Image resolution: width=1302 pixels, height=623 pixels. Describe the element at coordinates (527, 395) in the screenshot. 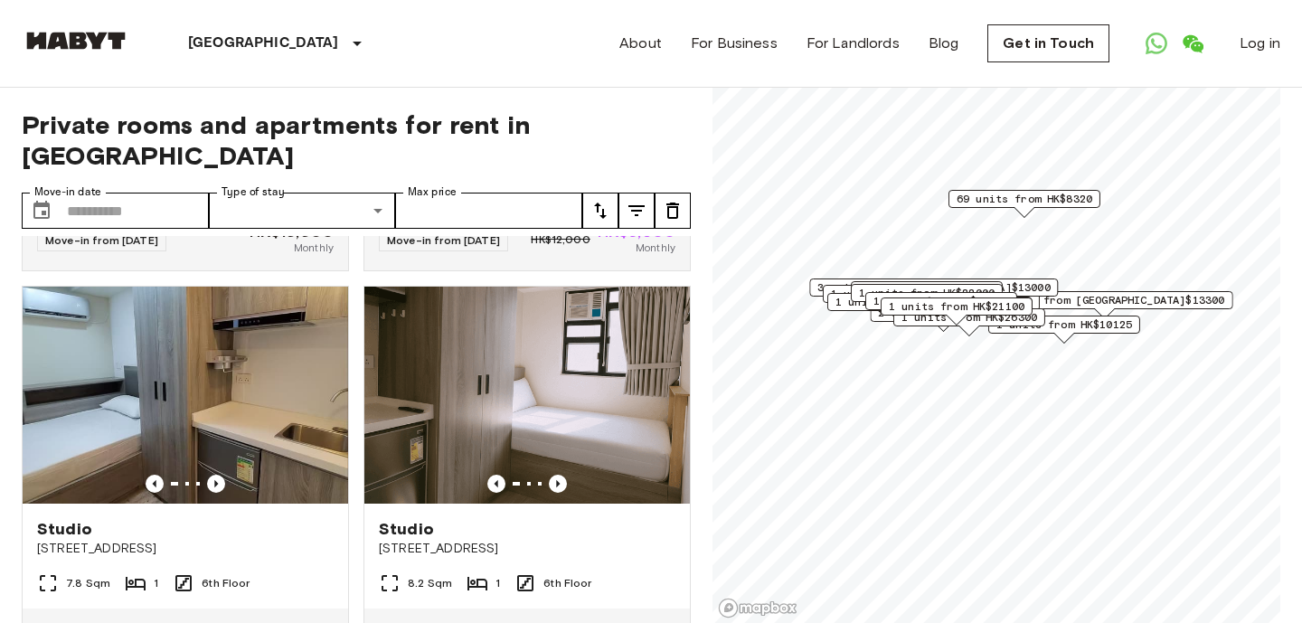

I see `img: Marketing picture of unit HK-01-067-034-01` at that location.